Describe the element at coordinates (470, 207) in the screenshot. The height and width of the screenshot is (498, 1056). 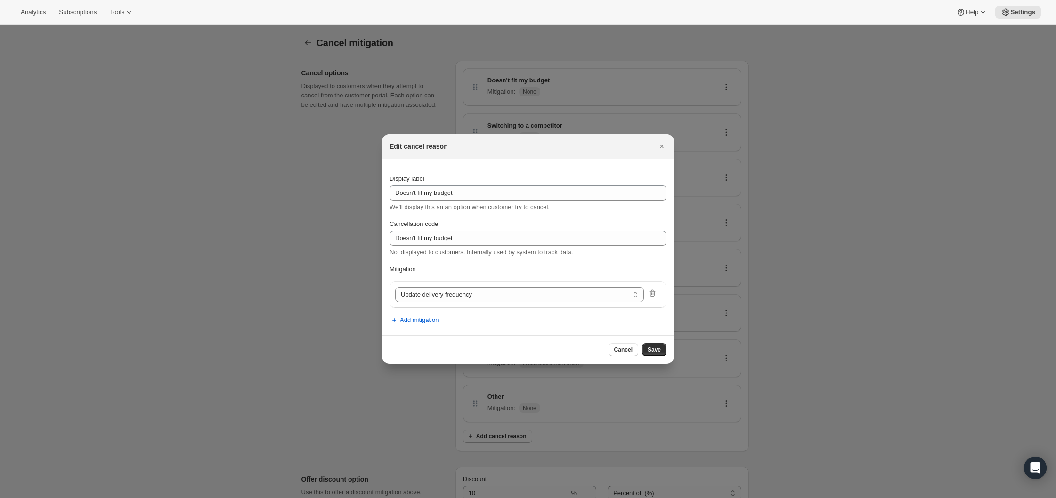
I see `span: We’ll display this an an option when customer try to cancel.` at that location.